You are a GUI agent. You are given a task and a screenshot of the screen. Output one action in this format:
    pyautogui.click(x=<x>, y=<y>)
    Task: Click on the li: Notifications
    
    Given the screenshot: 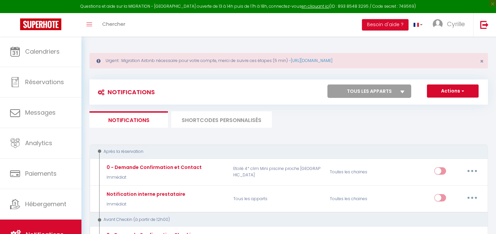 What is the action you would take?
    pyautogui.click(x=129, y=119)
    